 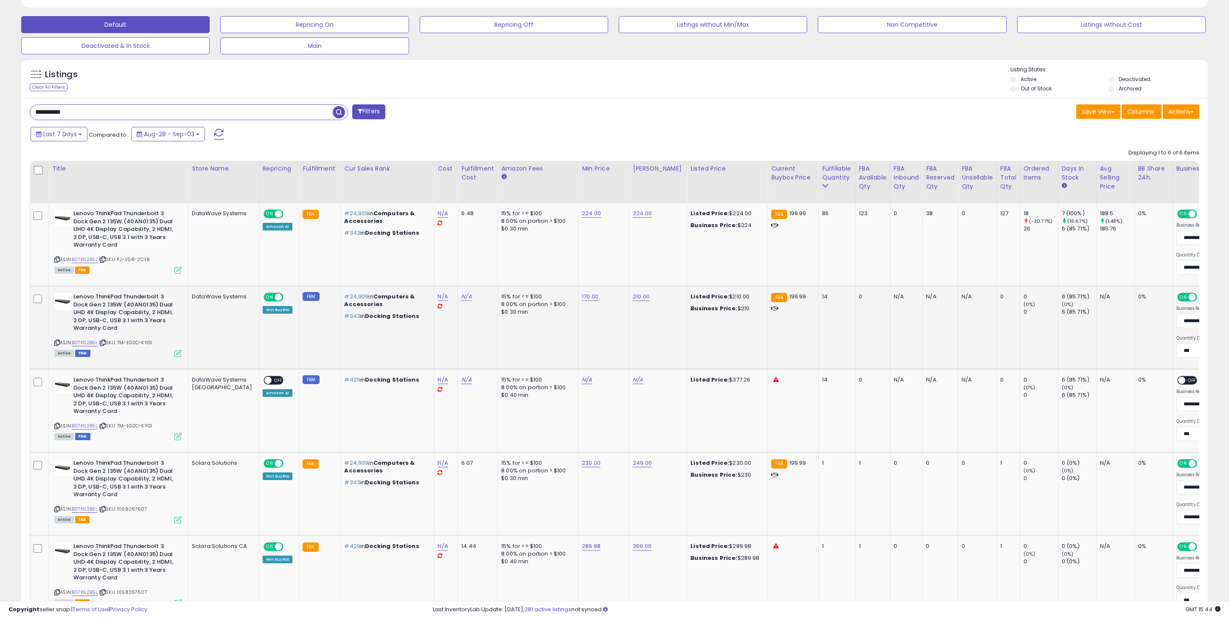 What do you see at coordinates (1142, 112) in the screenshot?
I see `button: Columns` at bounding box center [1142, 112].